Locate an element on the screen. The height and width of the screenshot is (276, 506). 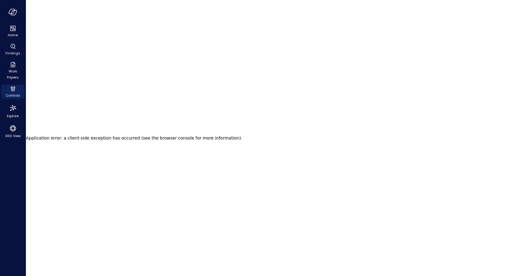
div: Controls is located at coordinates (13, 92).